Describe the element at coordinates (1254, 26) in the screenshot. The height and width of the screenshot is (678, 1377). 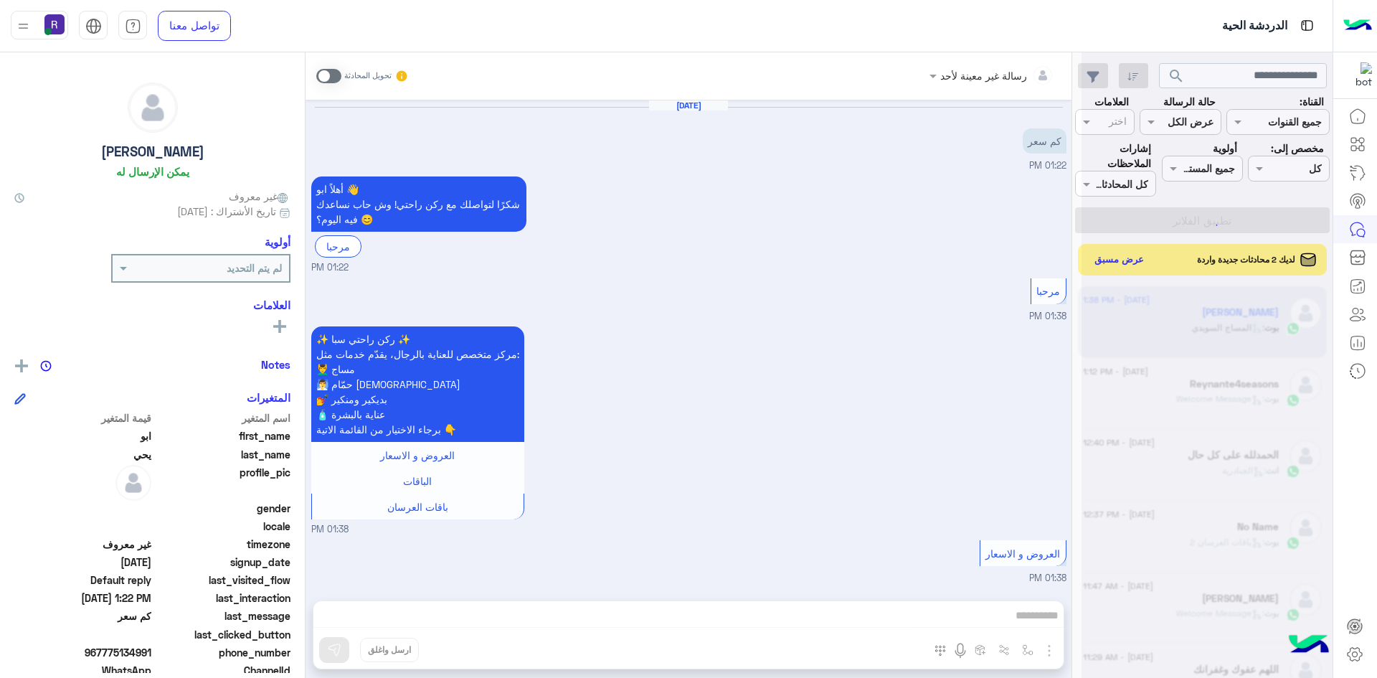
I see `p: الدردشة الحية` at that location.